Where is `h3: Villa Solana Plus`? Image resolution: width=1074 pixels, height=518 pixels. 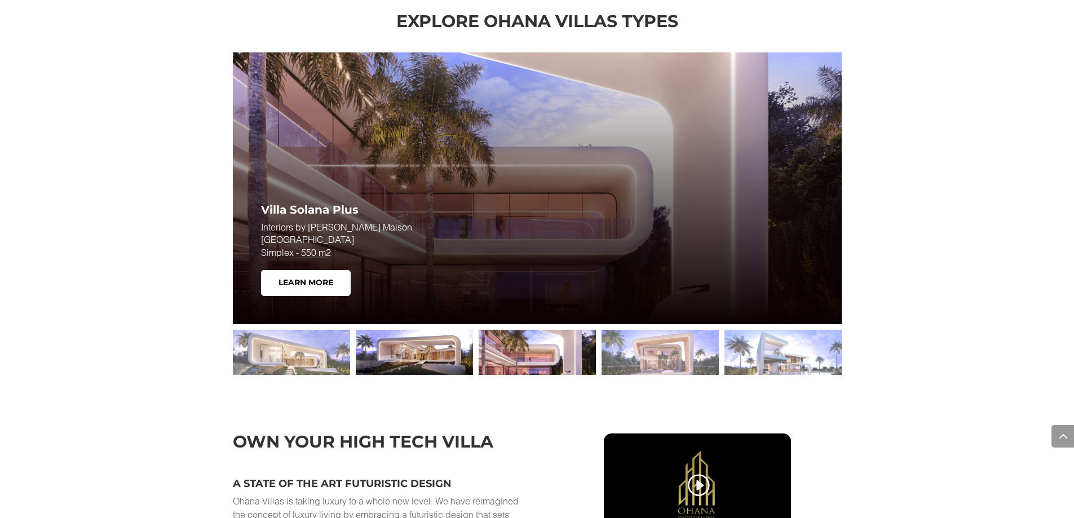 h3: Villa Solana Plus is located at coordinates (399, 213).